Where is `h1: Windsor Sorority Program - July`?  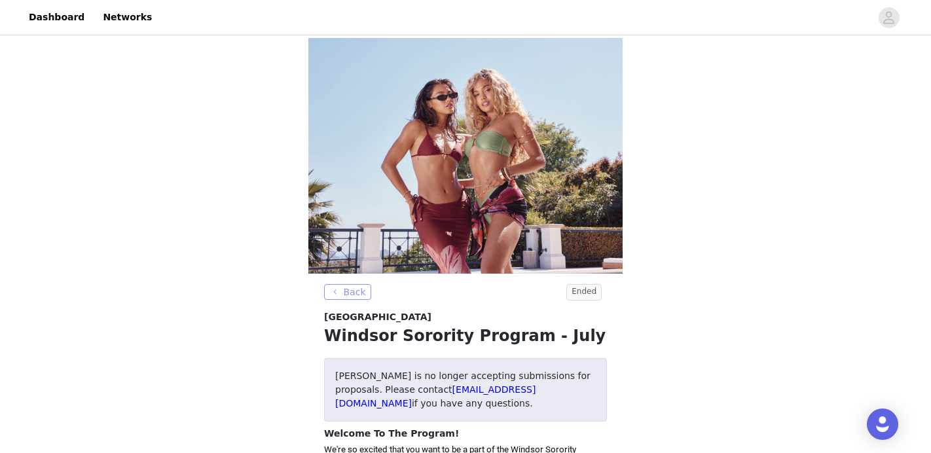 h1: Windsor Sorority Program - July is located at coordinates (466, 336).